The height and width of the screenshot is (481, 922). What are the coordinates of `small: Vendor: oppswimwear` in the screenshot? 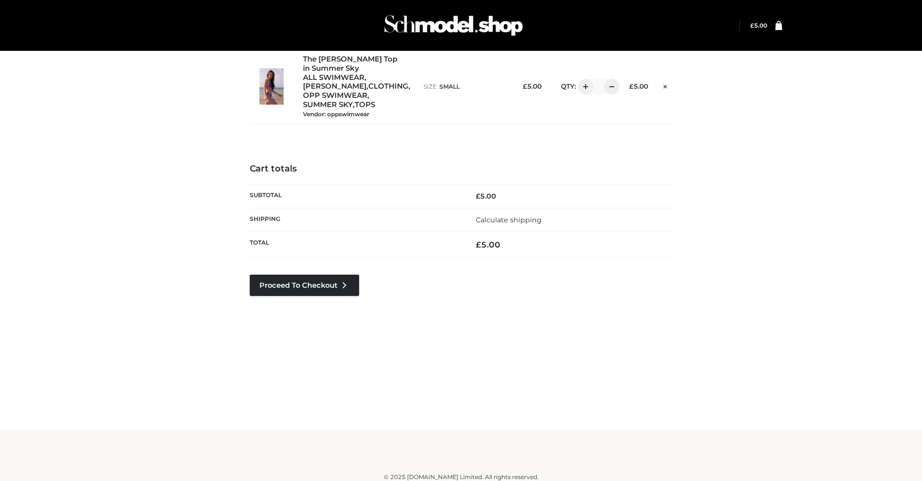 It's located at (336, 114).